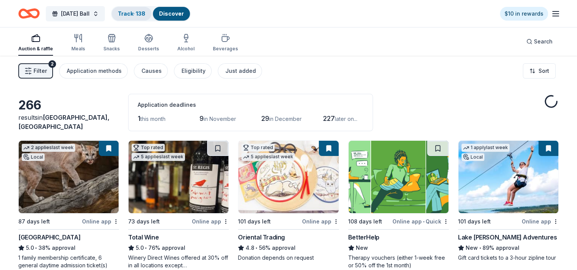 The height and width of the screenshot is (270, 577). What do you see at coordinates (35, 71) in the screenshot?
I see `button: Filter2` at bounding box center [35, 71].